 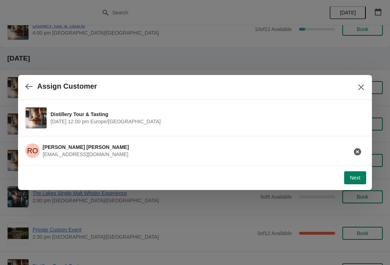 What do you see at coordinates (32, 151) in the screenshot?
I see `text: RO` at bounding box center [32, 151].